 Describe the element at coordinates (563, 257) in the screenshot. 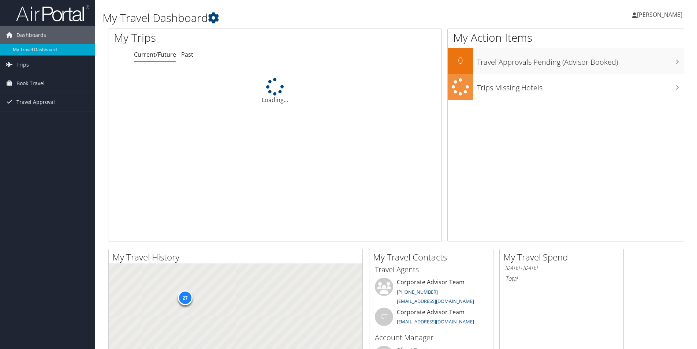

I see `h2: My Travel Spend` at that location.